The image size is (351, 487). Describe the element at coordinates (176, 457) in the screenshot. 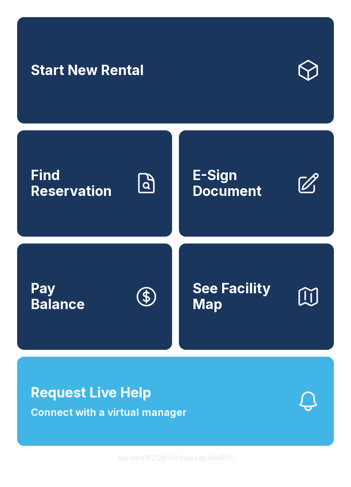

I see `button: VersionPE2CWShLHxwLdo7nhiB05` at that location.